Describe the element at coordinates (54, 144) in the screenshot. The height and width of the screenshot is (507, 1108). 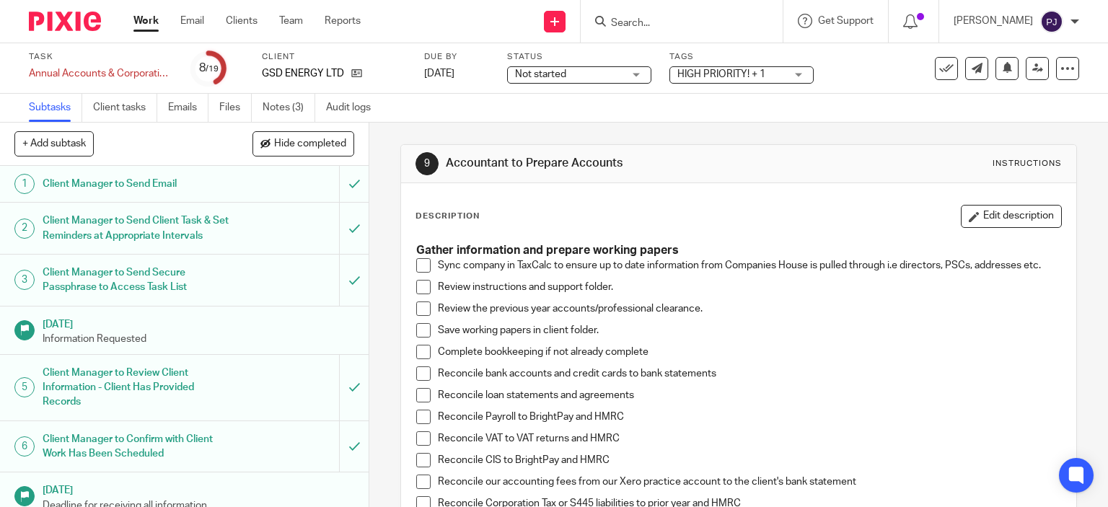
I see `button: + Add subtask` at that location.